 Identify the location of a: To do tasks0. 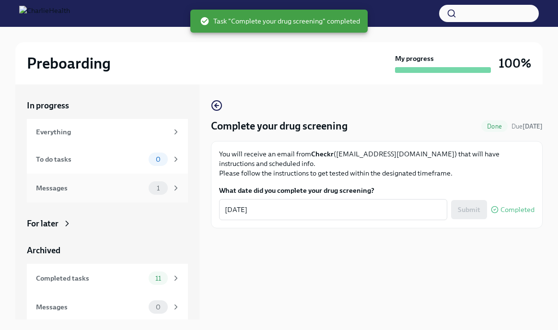
(107, 159).